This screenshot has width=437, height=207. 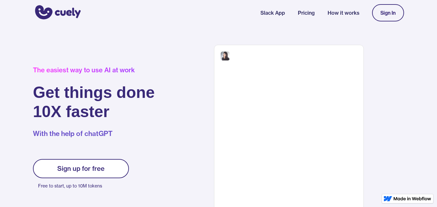 What do you see at coordinates (388, 13) in the screenshot?
I see `a: Sign In` at bounding box center [388, 13].